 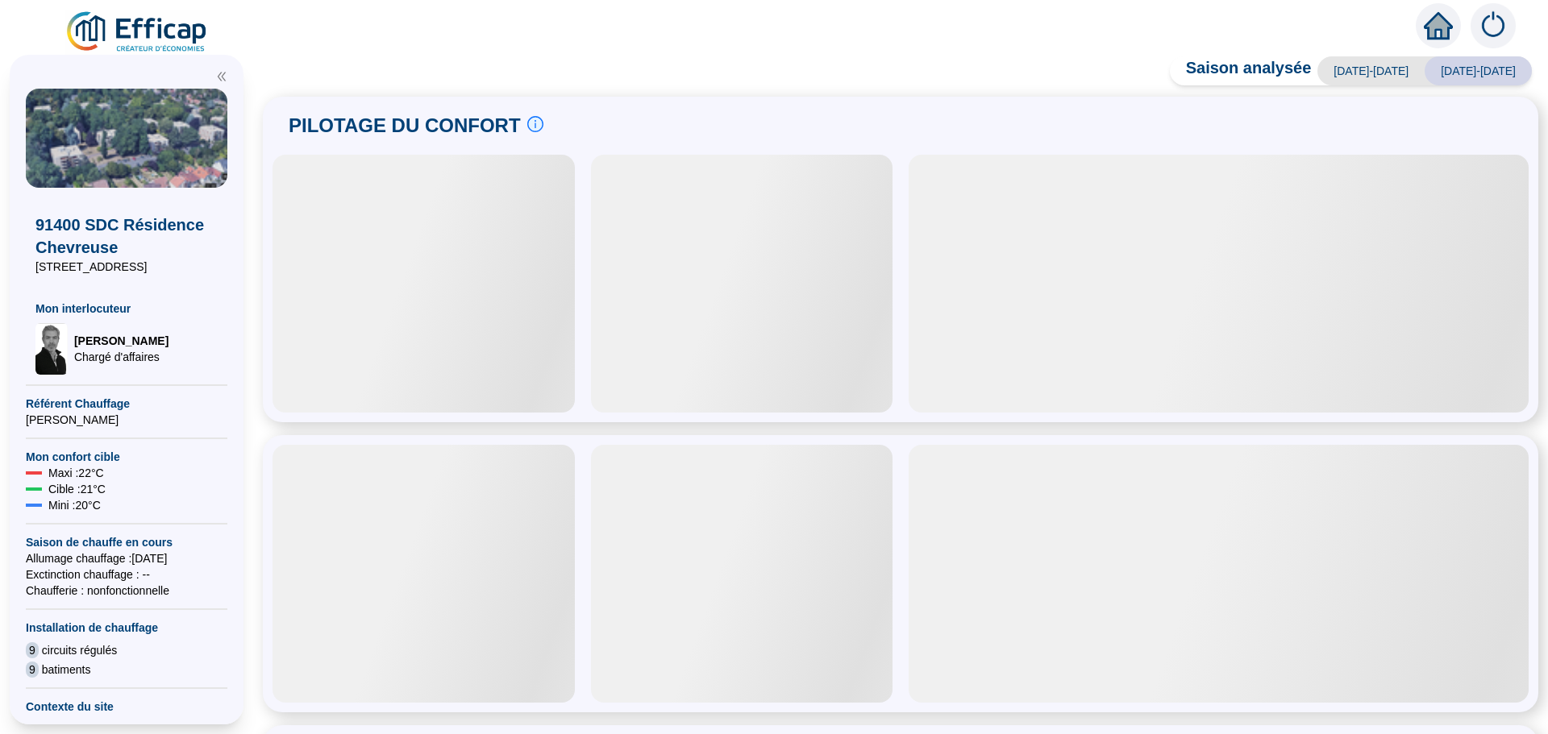 I want to click on span: Contexte du site, so click(x=127, y=707).